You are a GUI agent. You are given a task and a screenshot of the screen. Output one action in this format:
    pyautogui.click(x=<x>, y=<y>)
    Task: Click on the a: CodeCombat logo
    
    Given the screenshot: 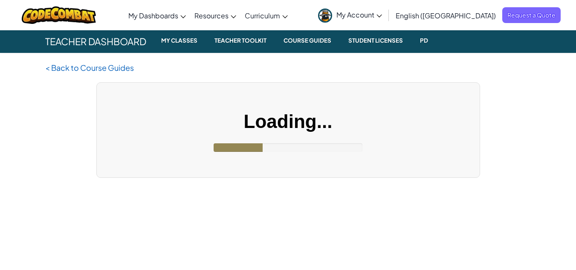 What is the action you would take?
    pyautogui.click(x=59, y=15)
    